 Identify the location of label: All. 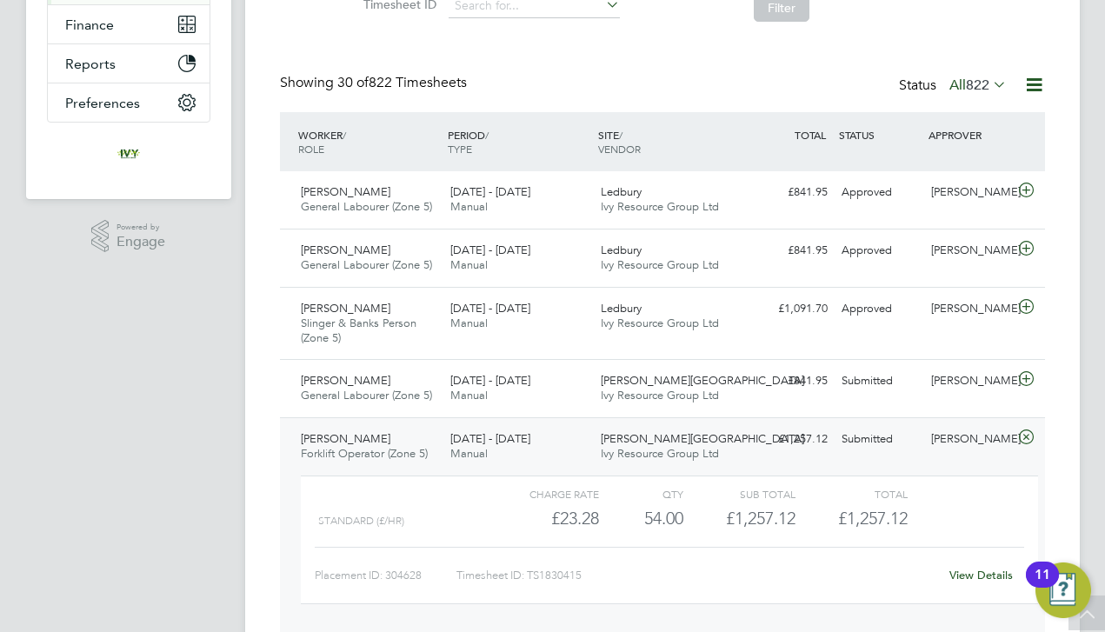
(978, 85).